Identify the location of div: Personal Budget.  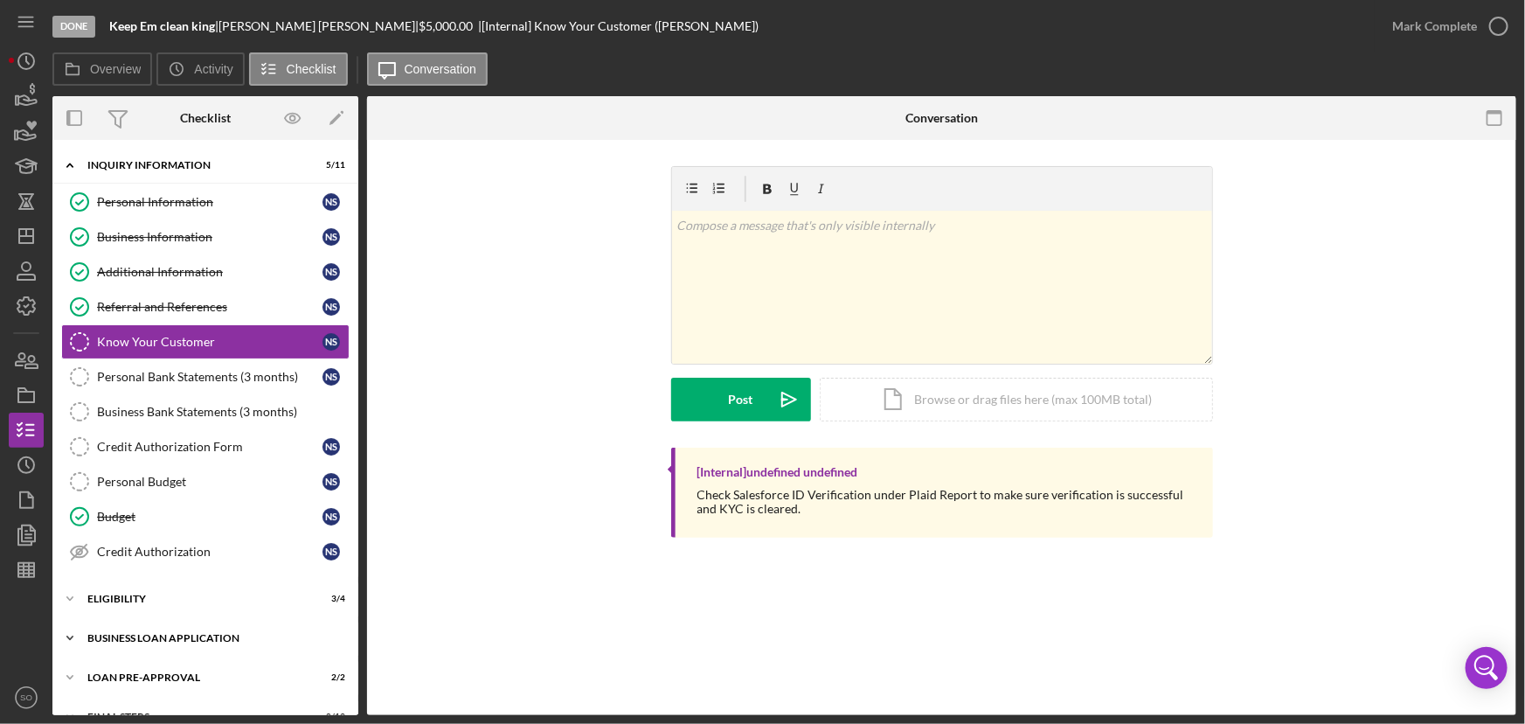
(210, 482).